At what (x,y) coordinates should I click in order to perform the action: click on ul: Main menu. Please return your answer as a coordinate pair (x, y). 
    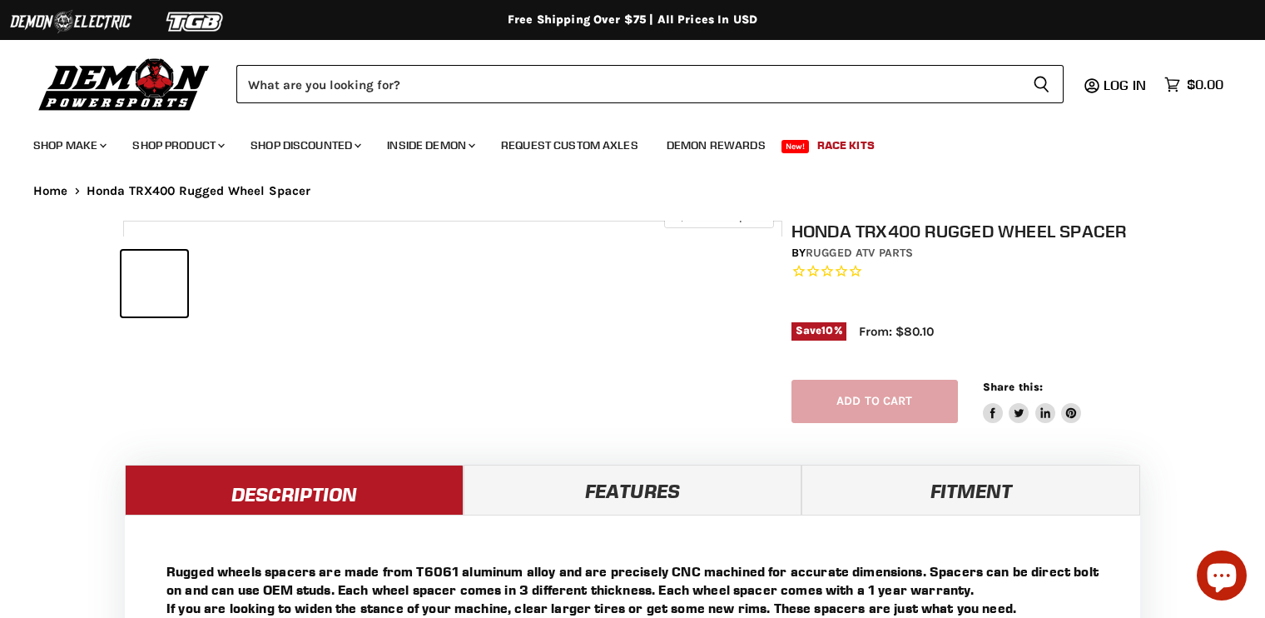
    Looking at the image, I should click on (620, 142).